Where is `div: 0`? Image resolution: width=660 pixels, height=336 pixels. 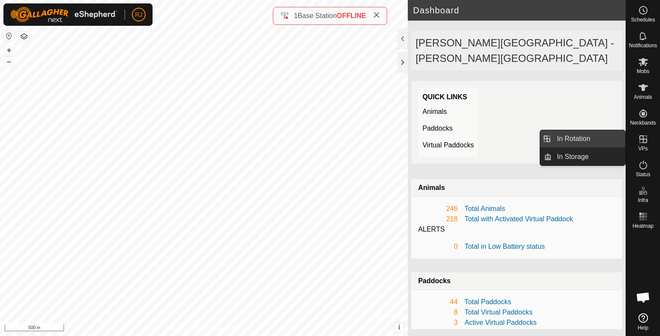
div: 0 is located at coordinates (438, 247).